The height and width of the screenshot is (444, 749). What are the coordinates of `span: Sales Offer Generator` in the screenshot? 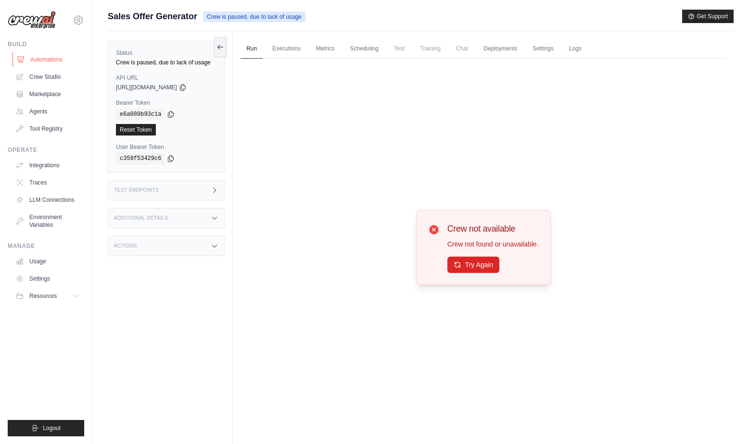 It's located at (152, 16).